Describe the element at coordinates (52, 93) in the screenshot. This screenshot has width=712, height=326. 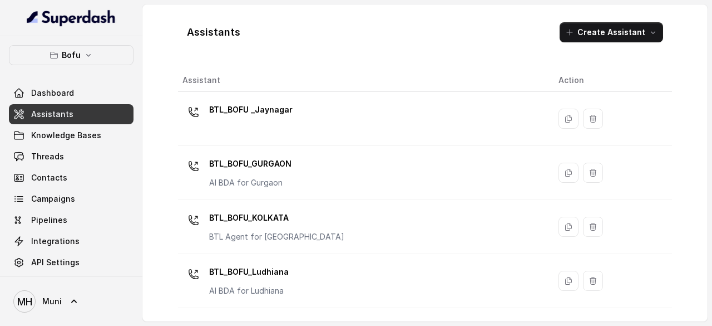
I see `span: Dashboard` at that location.